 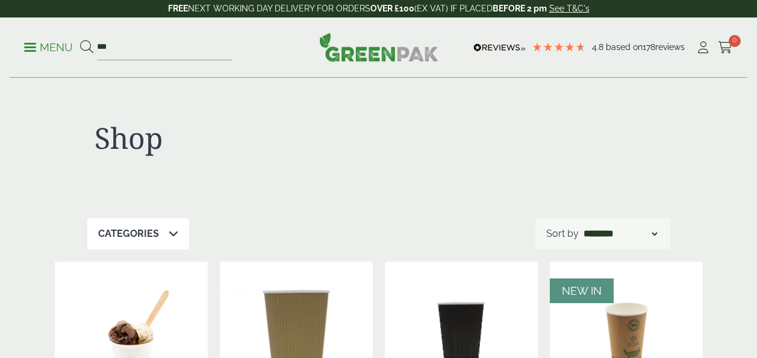 I want to click on span: Based on, so click(x=624, y=47).